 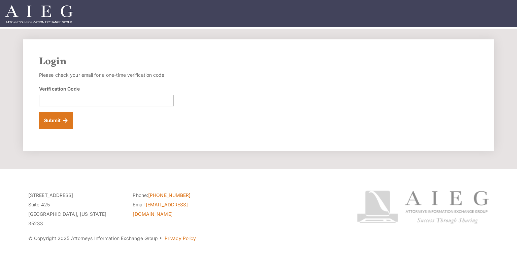 I want to click on p: Please check your email for a one-time verification code, so click(x=106, y=75).